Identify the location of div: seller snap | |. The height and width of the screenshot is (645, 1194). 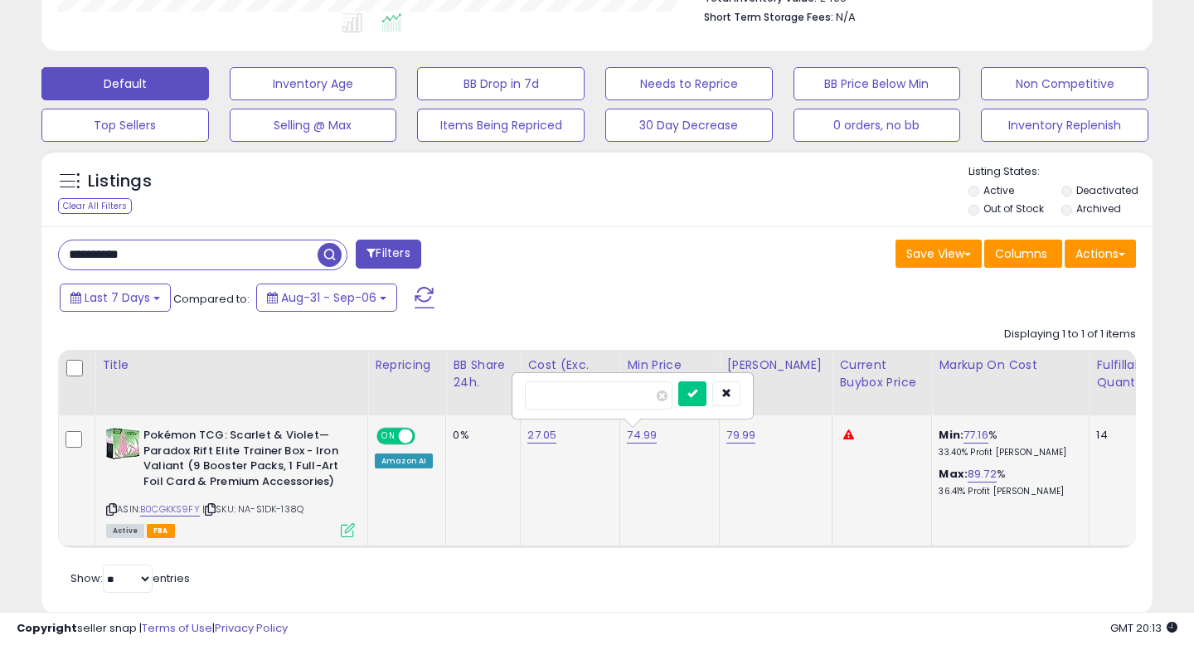
(152, 628).